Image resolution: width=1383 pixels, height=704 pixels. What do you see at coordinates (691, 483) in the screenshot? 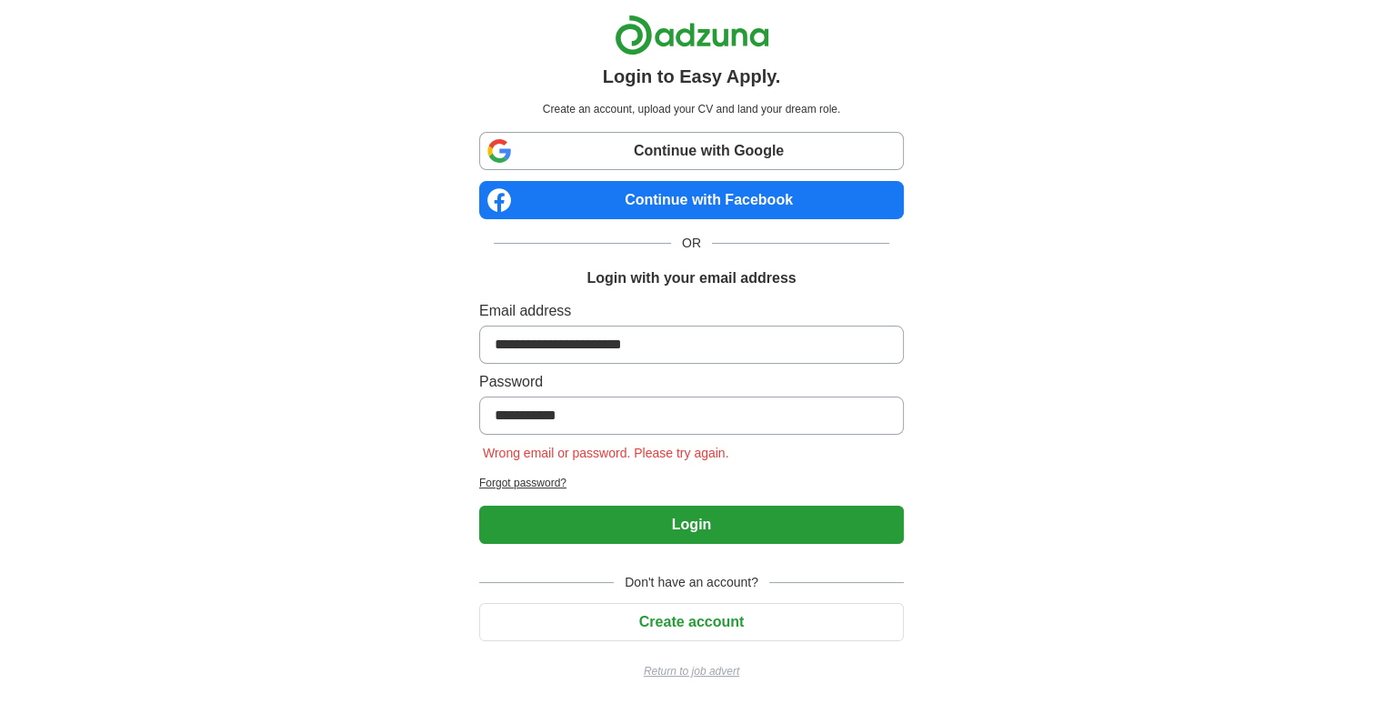
I see `a: Forgot password?` at bounding box center [691, 483].